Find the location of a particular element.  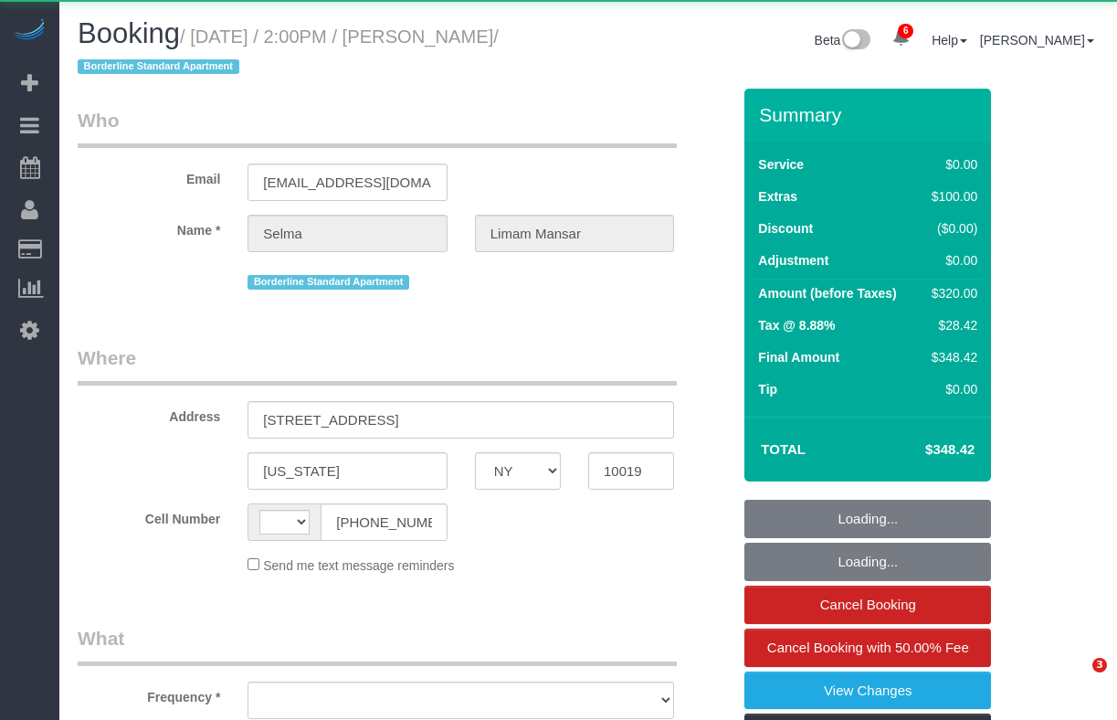

legend: Where is located at coordinates (377, 365).